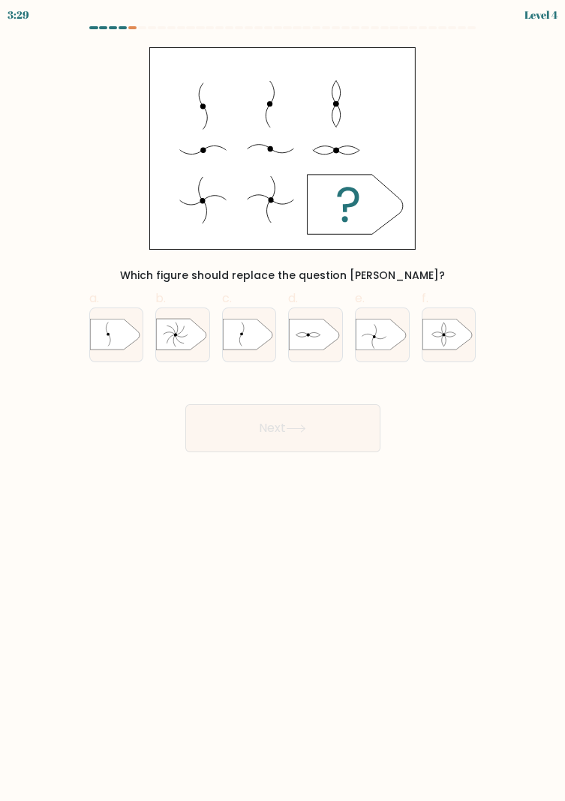 The height and width of the screenshot is (801, 565). Describe the element at coordinates (161, 298) in the screenshot. I see `span: b.` at that location.